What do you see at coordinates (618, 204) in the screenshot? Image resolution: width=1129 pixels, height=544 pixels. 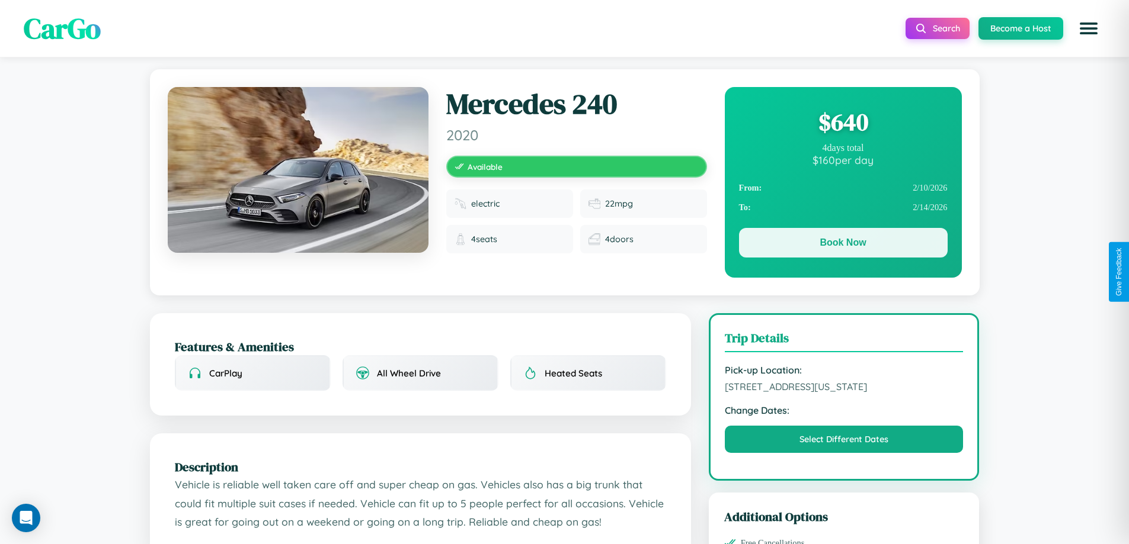 I see `span: 22 mpg` at bounding box center [618, 204].